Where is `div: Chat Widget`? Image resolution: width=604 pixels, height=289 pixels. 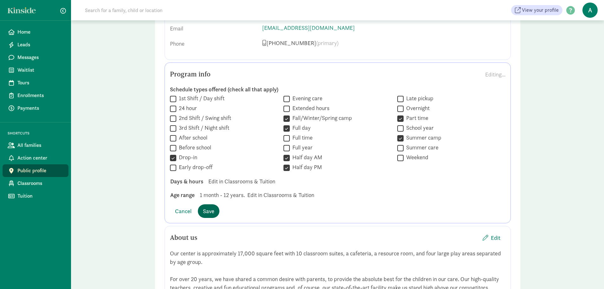
div: Chat Widget is located at coordinates (588, 274).